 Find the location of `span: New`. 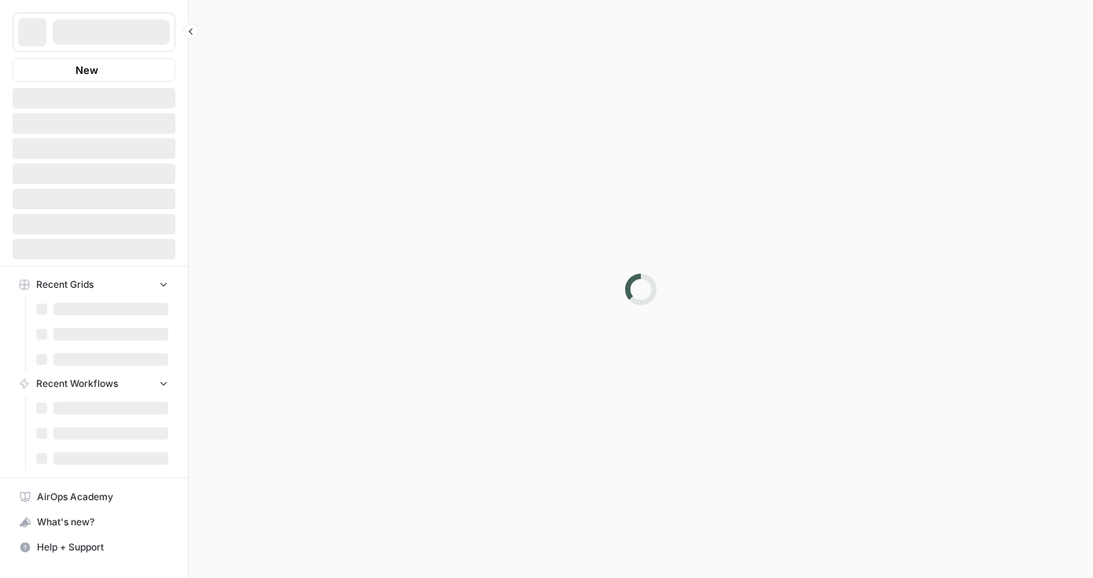

span: New is located at coordinates (86, 70).